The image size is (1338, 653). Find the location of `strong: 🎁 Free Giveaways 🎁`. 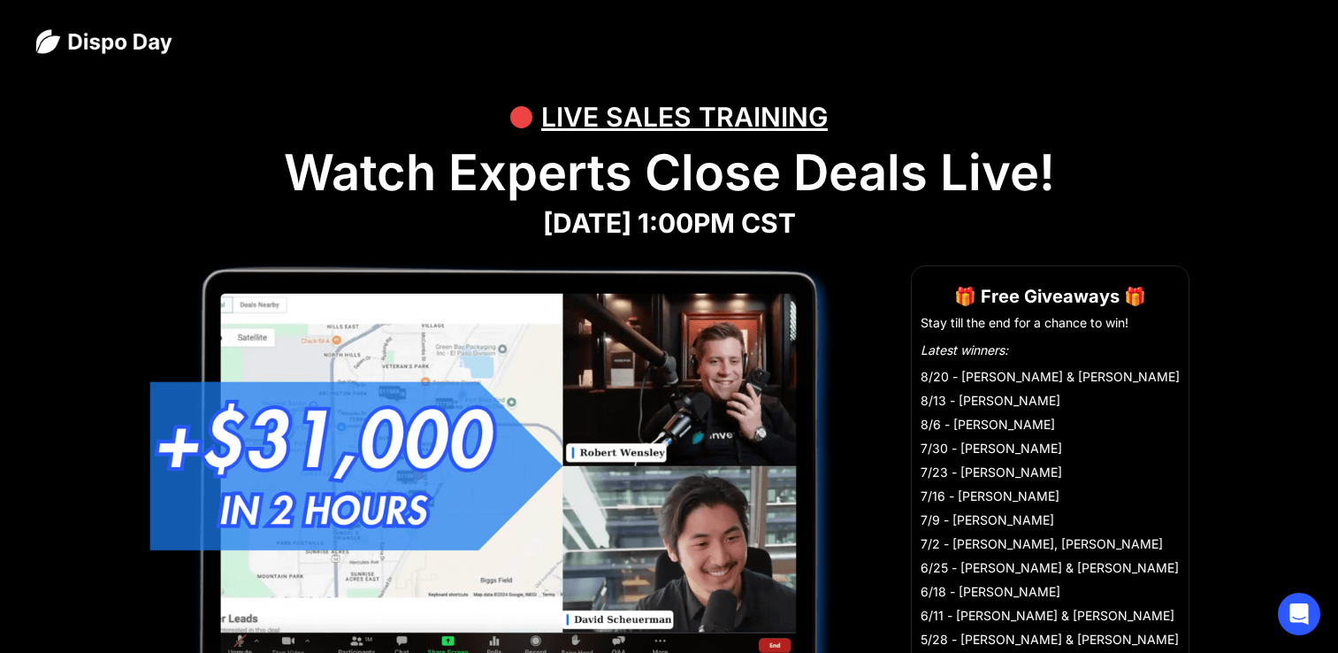

strong: 🎁 Free Giveaways 🎁 is located at coordinates (1050, 296).